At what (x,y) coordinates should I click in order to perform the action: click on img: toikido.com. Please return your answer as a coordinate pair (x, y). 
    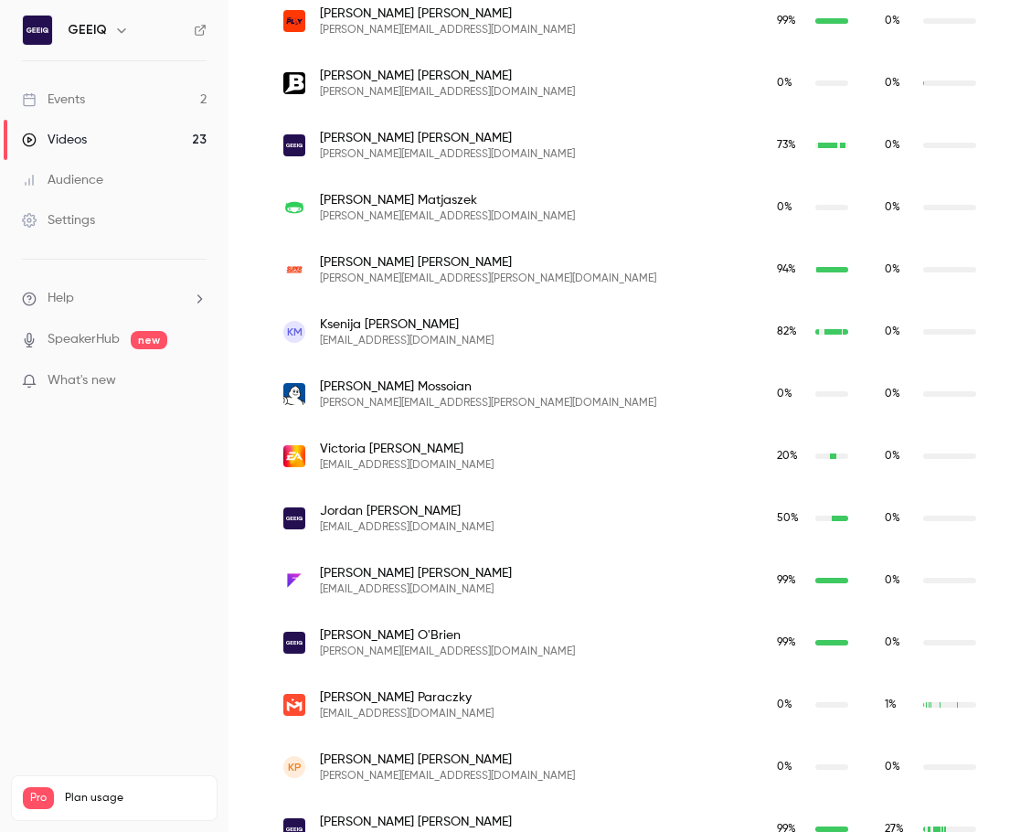
    Looking at the image, I should click on (294, 207).